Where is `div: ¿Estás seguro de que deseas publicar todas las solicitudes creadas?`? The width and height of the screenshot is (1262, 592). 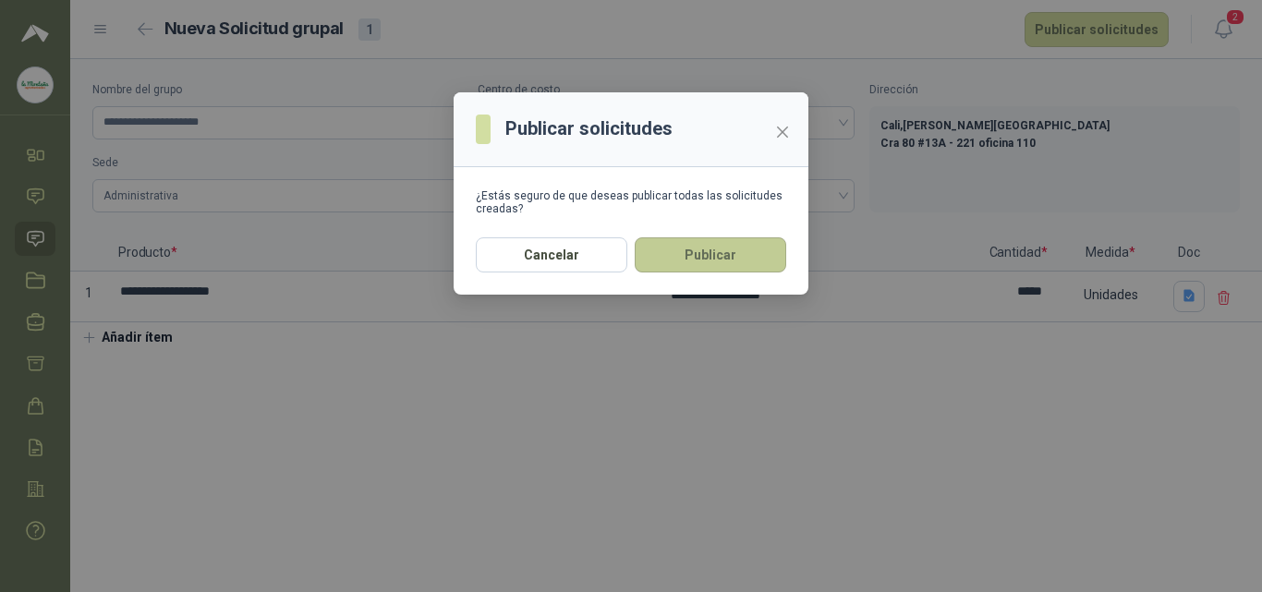
div: ¿Estás seguro de que deseas publicar todas las solicitudes creadas? is located at coordinates (631, 202).